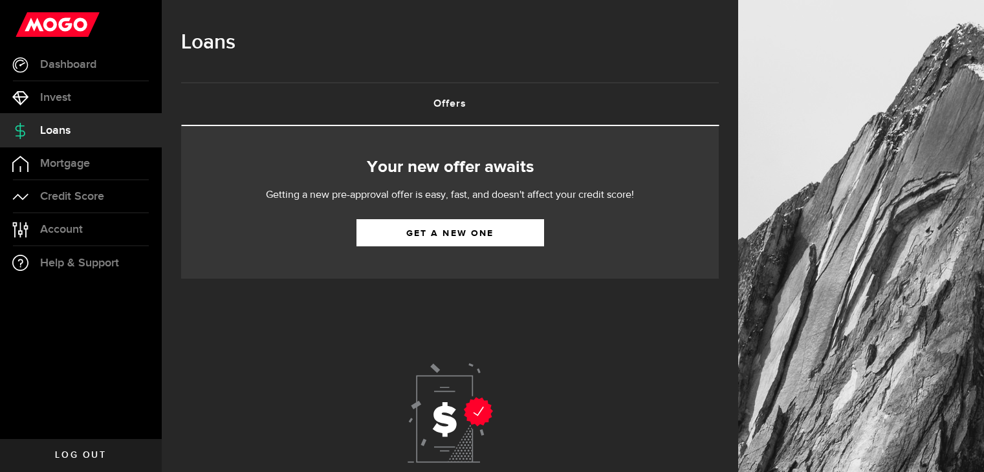 This screenshot has width=984, height=472. Describe the element at coordinates (449, 104) in the screenshot. I see `a: Offers` at that location.